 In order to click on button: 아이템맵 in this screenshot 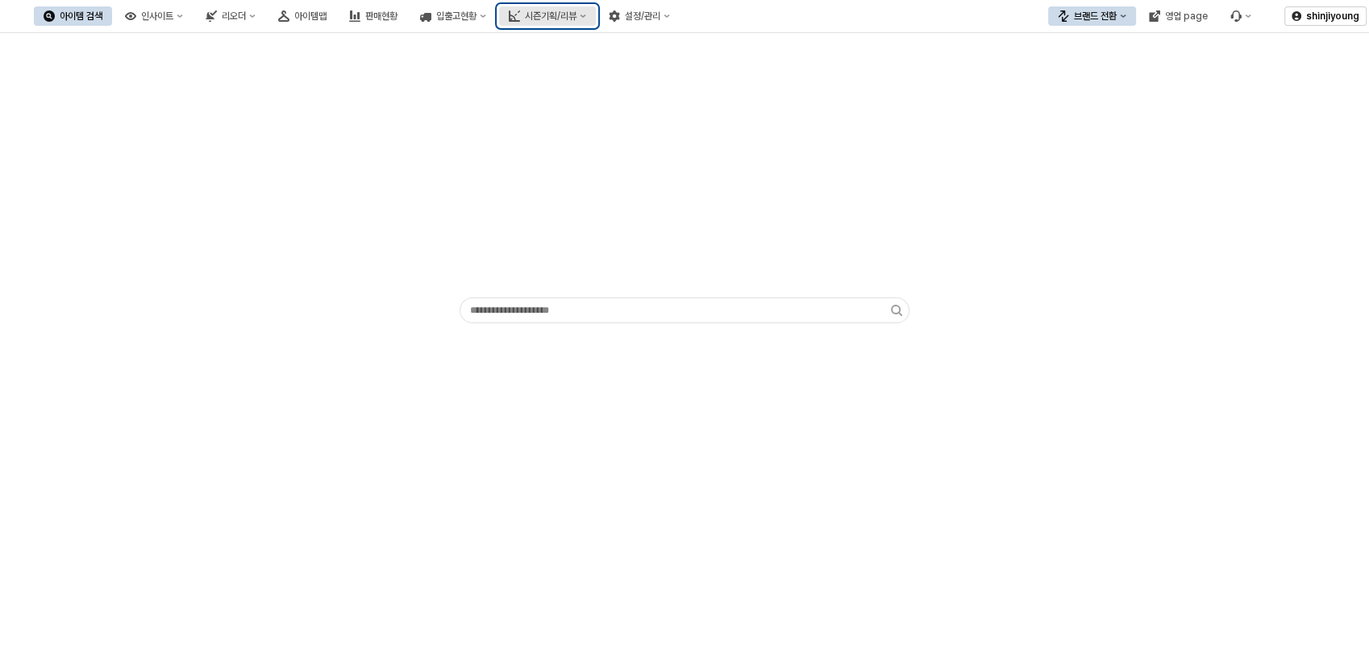, I will do `click(302, 16)`.